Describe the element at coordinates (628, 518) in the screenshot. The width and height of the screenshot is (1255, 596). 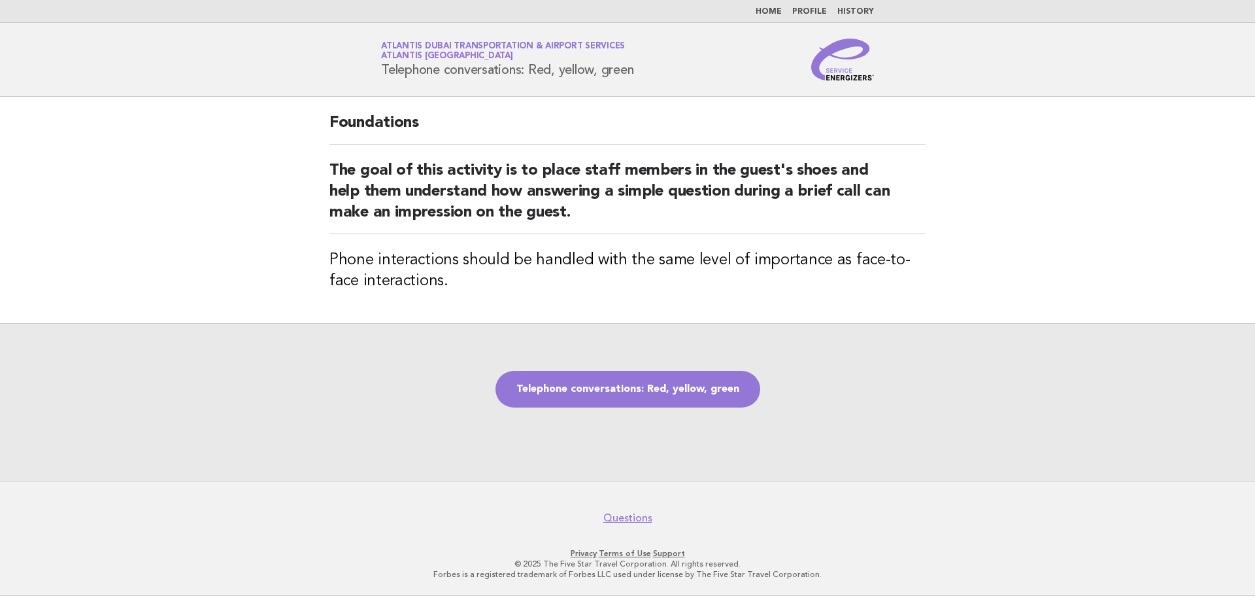
I see `a: Questions` at that location.